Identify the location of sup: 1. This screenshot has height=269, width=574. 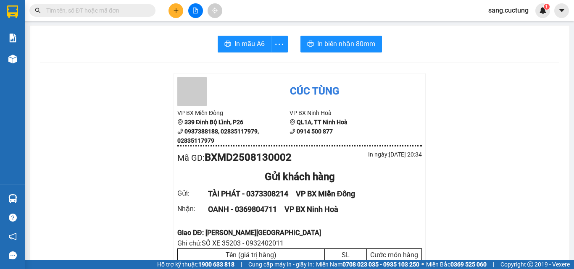
(547, 7).